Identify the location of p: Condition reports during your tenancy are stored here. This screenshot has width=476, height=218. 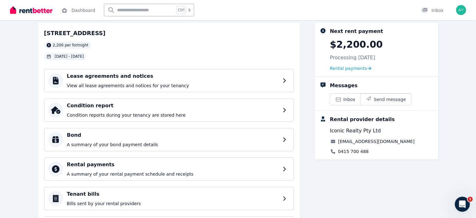
(173, 115).